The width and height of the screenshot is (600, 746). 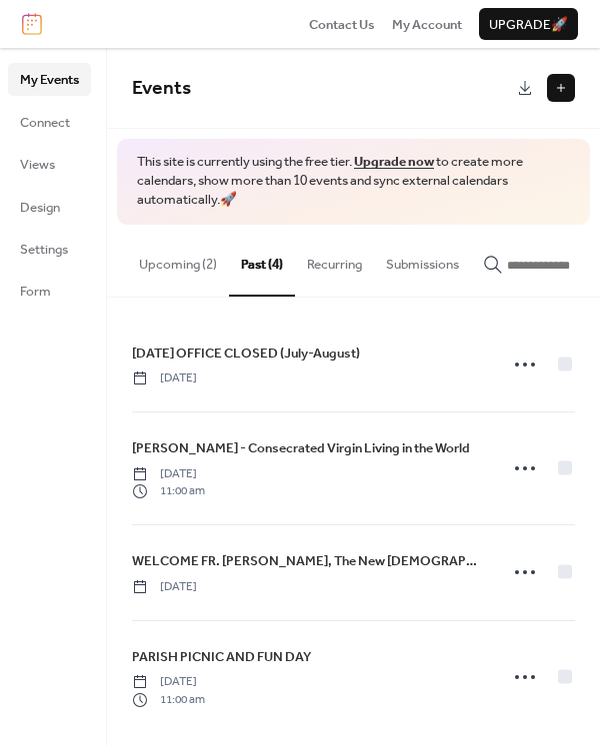 I want to click on span: Connect, so click(x=45, y=123).